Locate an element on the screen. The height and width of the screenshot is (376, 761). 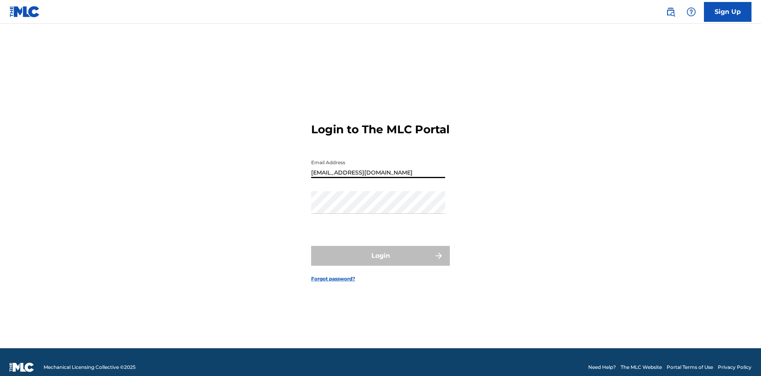
a: Need Help? is located at coordinates (602, 367).